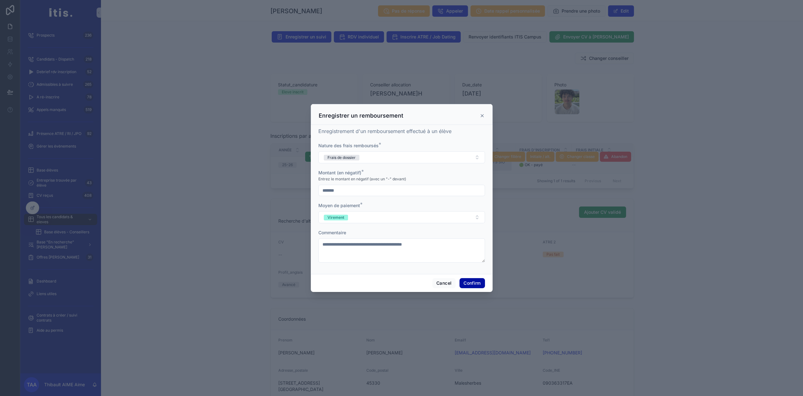 This screenshot has width=803, height=396. Describe the element at coordinates (385, 131) in the screenshot. I see `span: Enregistrement d'un remboursement effectué à un élève` at that location.